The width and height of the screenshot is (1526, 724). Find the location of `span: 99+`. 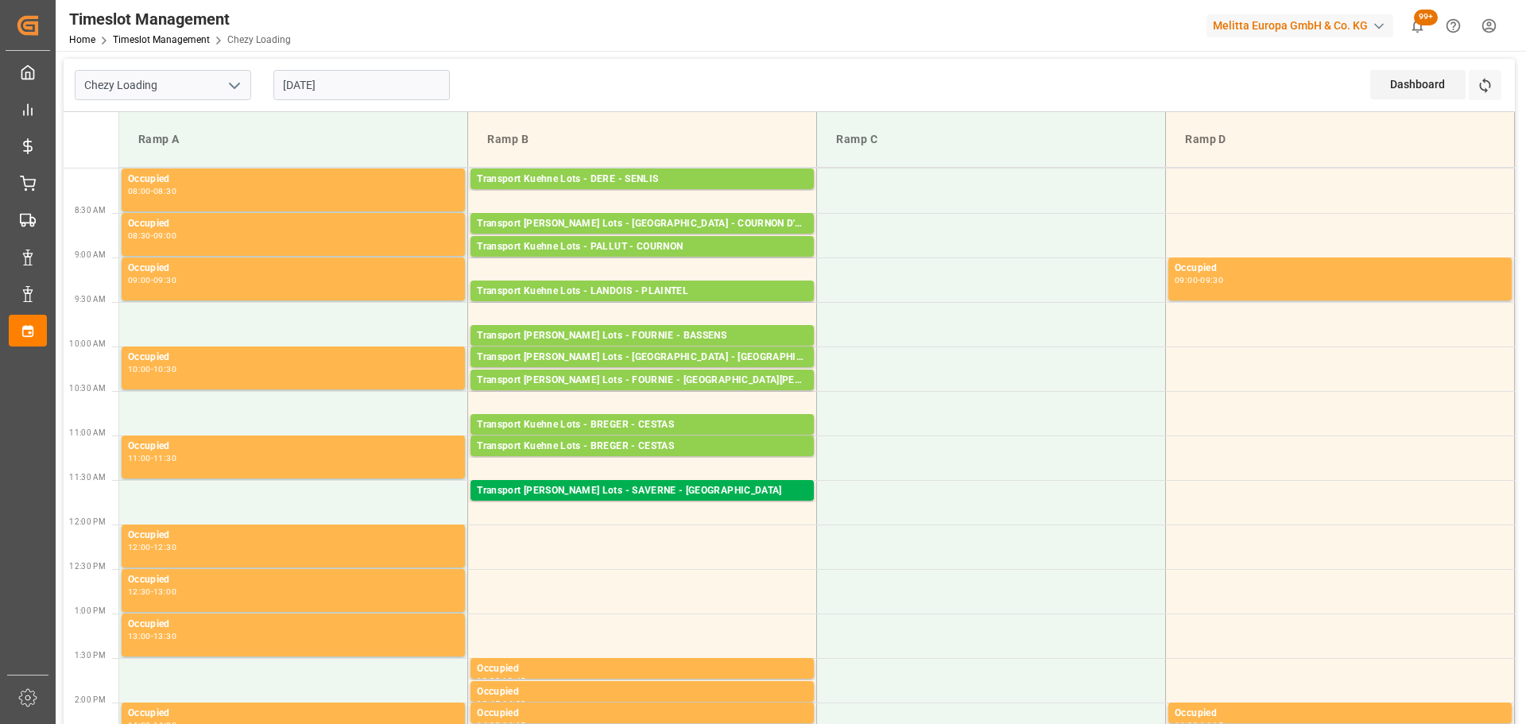

span: 99+ is located at coordinates (1426, 17).